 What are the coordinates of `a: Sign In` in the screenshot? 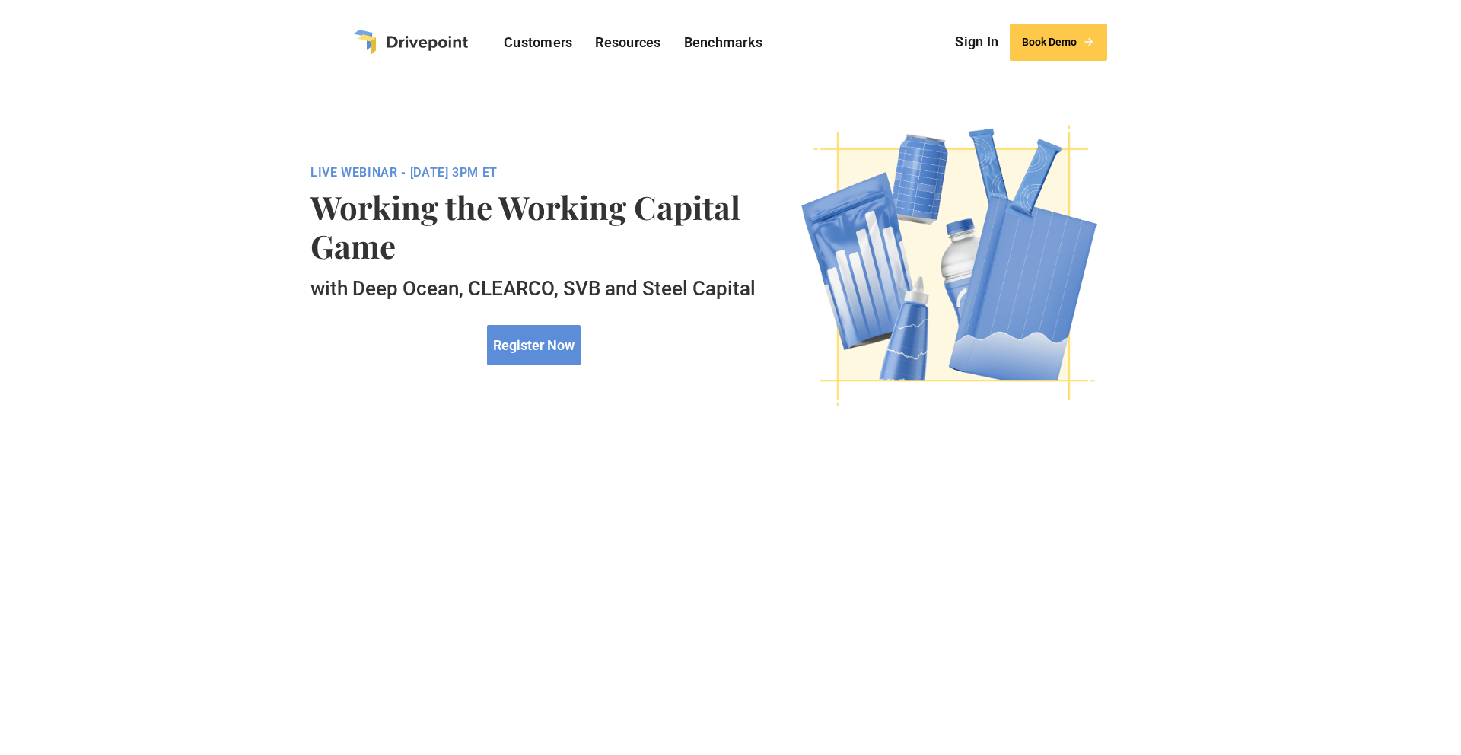 It's located at (976, 42).